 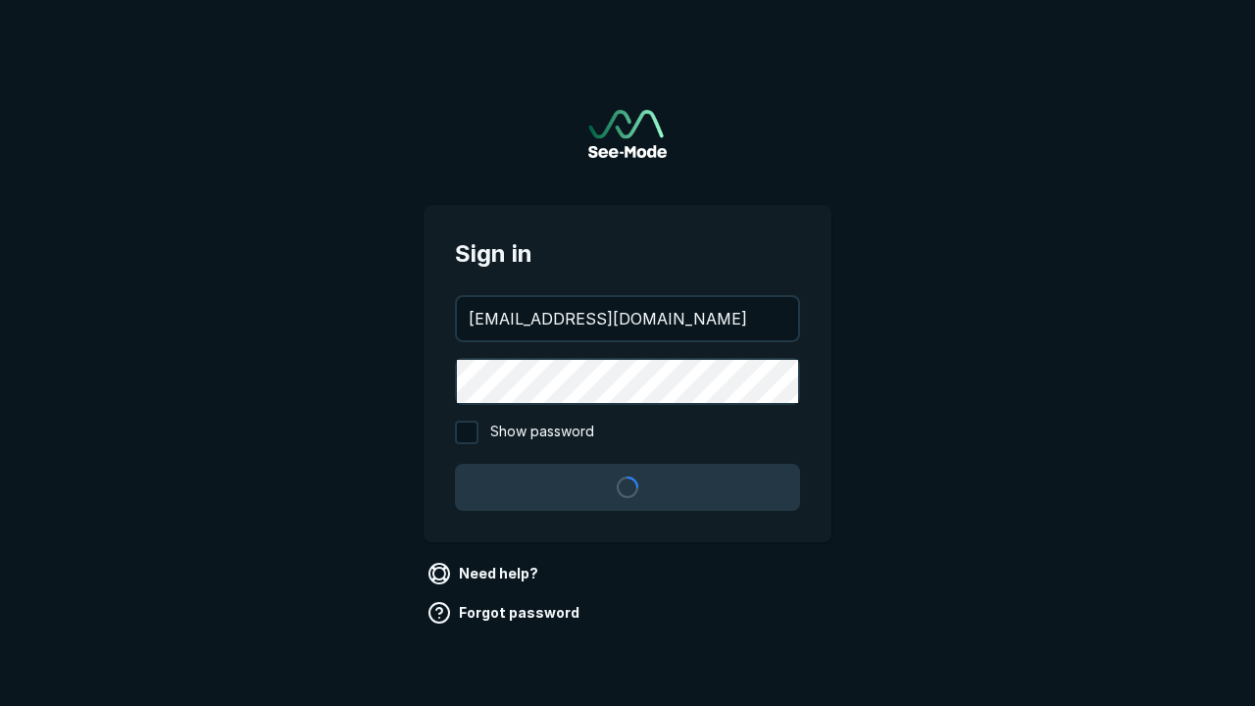 What do you see at coordinates (505, 613) in the screenshot?
I see `a: Forgot password` at bounding box center [505, 613].